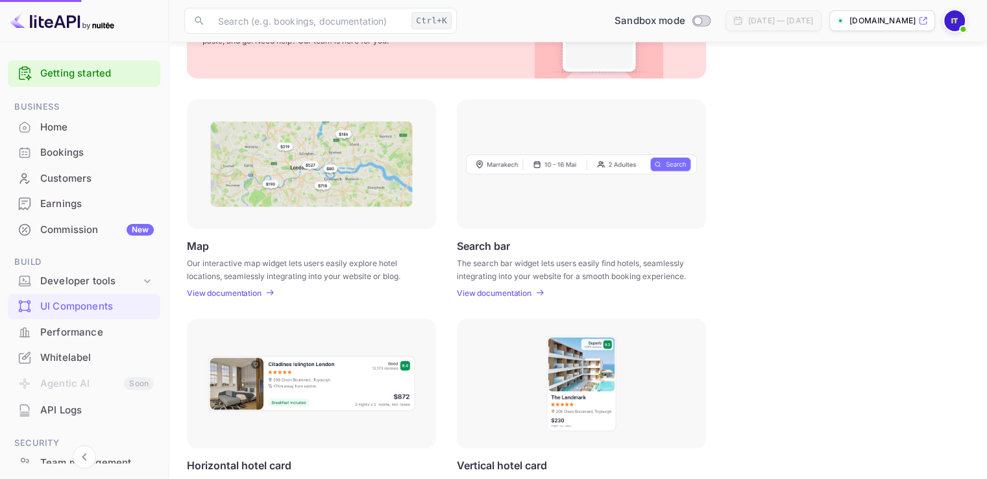 The height and width of the screenshot is (479, 987). I want to click on a: Customers, so click(84, 178).